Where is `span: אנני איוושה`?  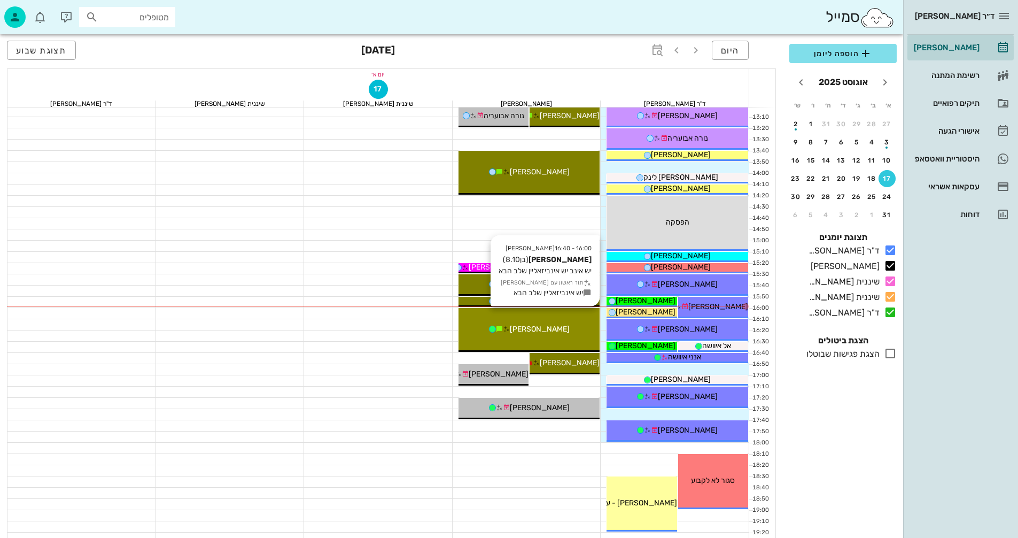
span: אנני איוושה is located at coordinates (684, 356).